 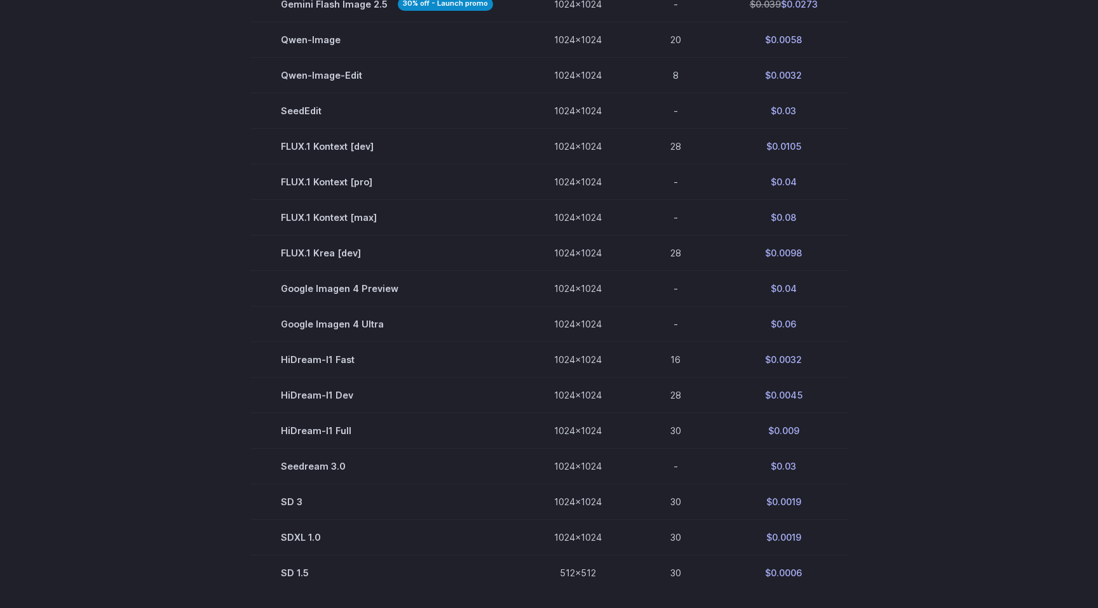 I want to click on td: SD 3, so click(x=387, y=502).